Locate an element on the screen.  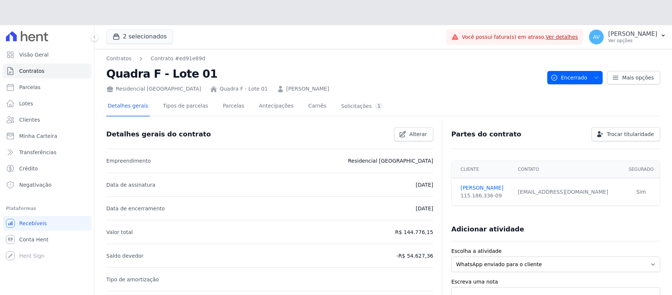
span: Crédito is located at coordinates (28, 168).